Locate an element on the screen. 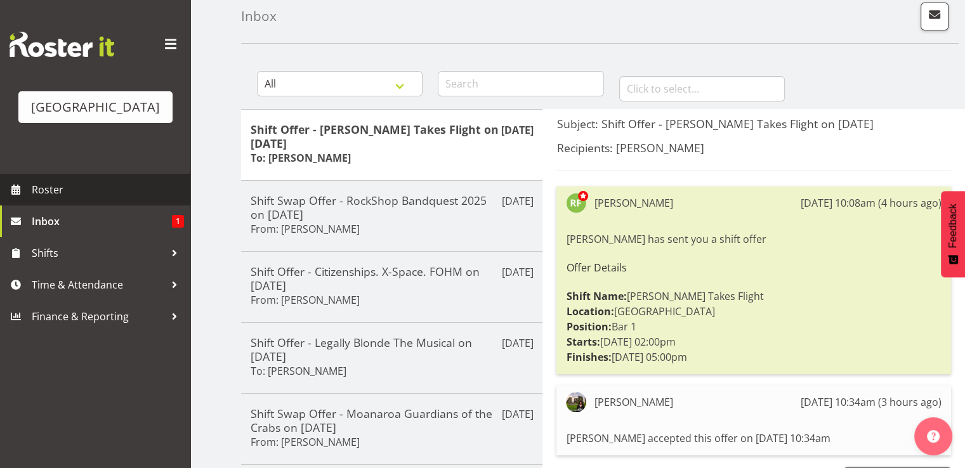 This screenshot has width=965, height=468. strong: Finishes: is located at coordinates (588, 357).